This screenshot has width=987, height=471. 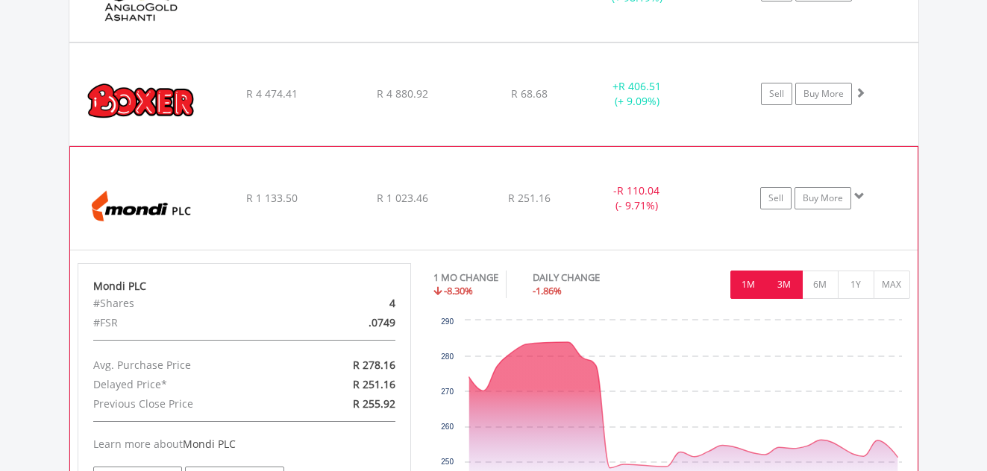 I want to click on span: R 278.16, so click(x=374, y=365).